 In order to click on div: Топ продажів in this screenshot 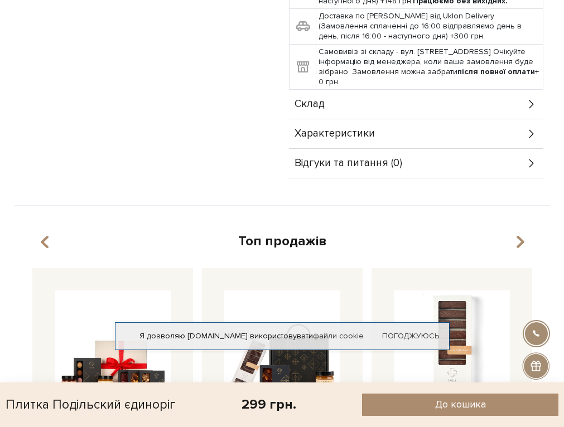, I will do `click(282, 241)`.